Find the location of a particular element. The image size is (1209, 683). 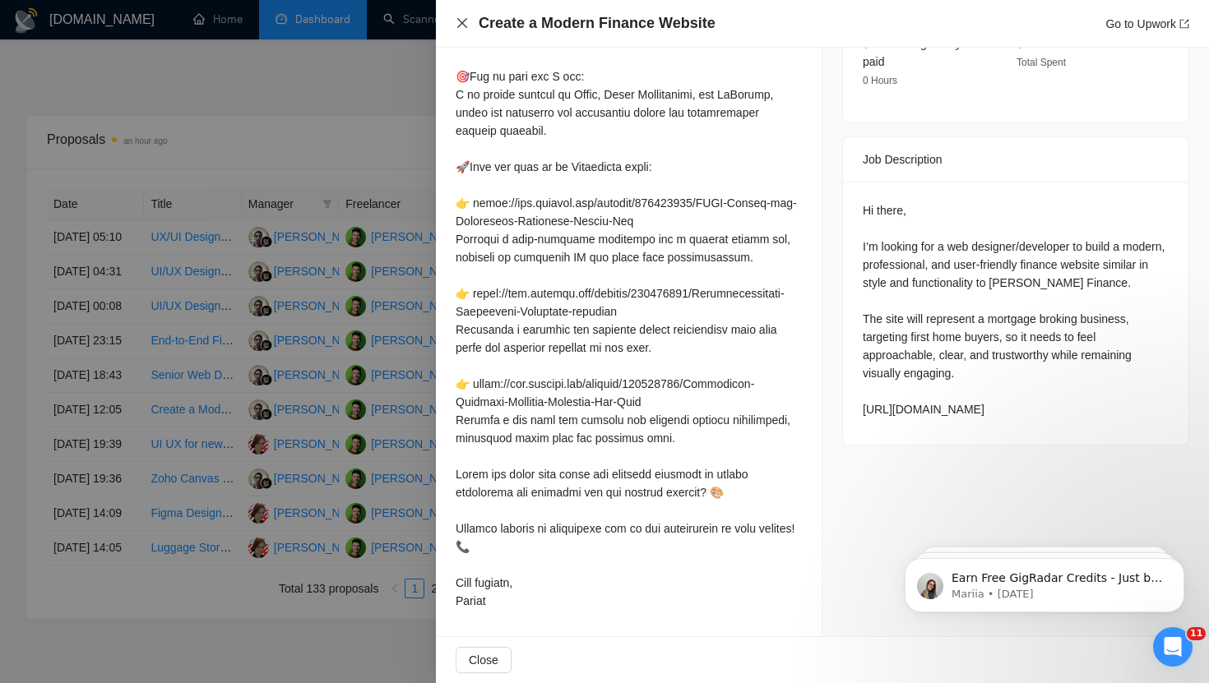

span: 0 Hours is located at coordinates (880, 81).